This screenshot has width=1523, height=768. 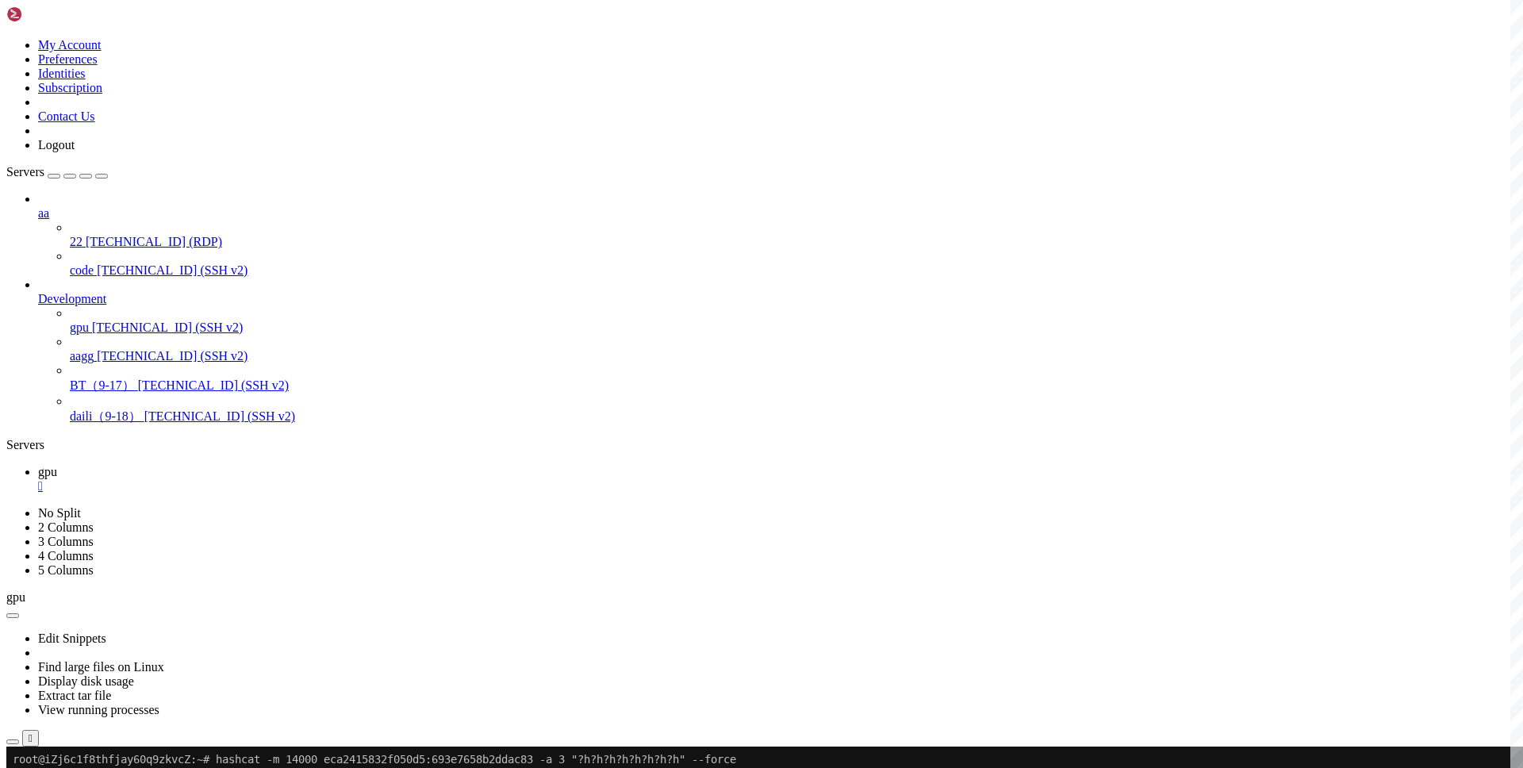 What do you see at coordinates (62, 73) in the screenshot?
I see `a: Identities` at bounding box center [62, 73].